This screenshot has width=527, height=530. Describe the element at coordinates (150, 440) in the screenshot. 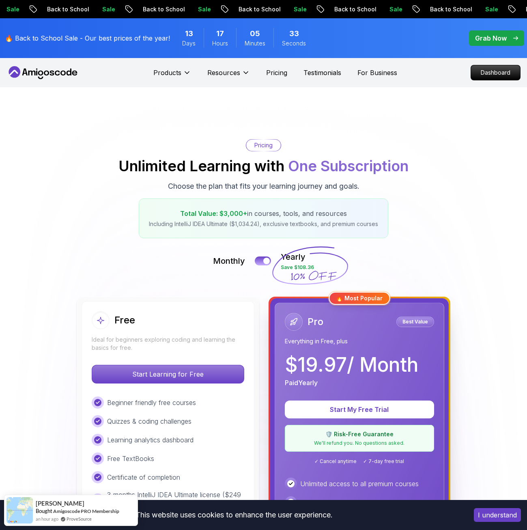

I see `p: Learning analytics dashboard` at that location.